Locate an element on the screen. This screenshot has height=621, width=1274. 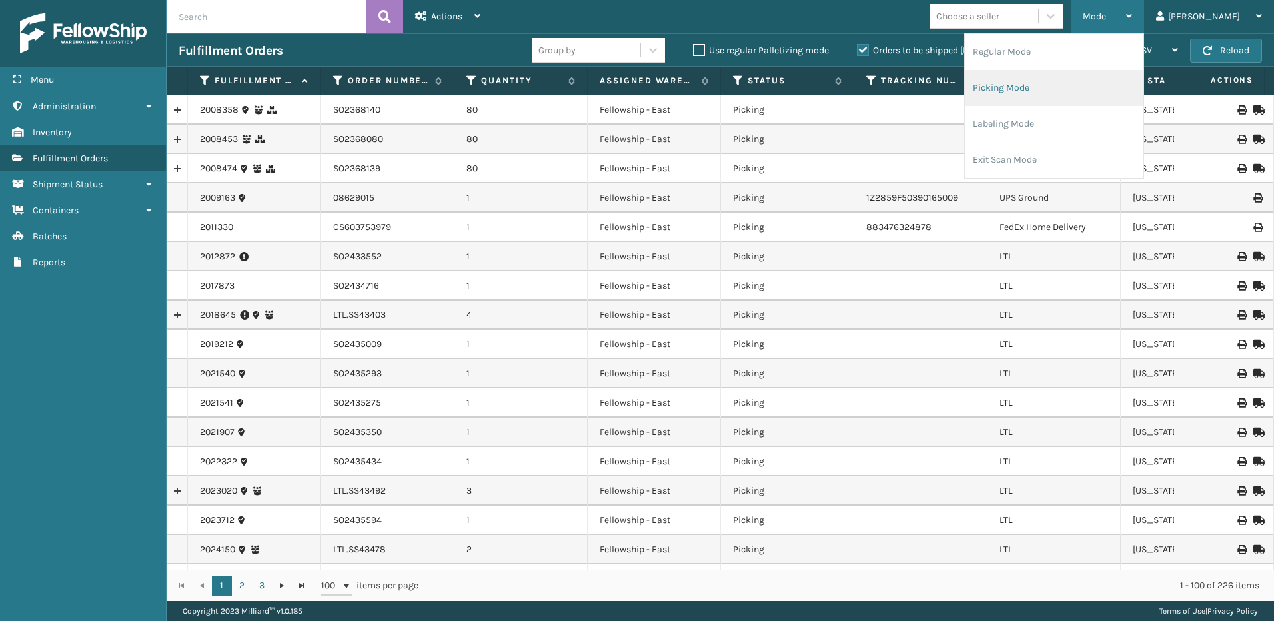
i: Print Label is located at coordinates (1257, 227).